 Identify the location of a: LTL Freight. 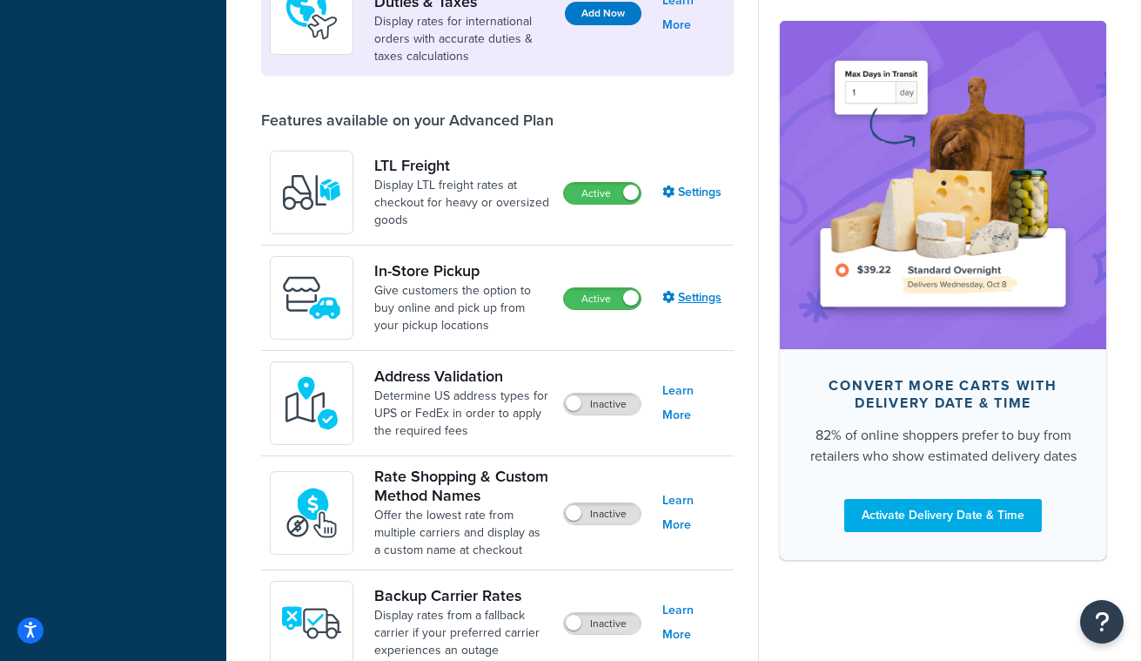
(461, 165).